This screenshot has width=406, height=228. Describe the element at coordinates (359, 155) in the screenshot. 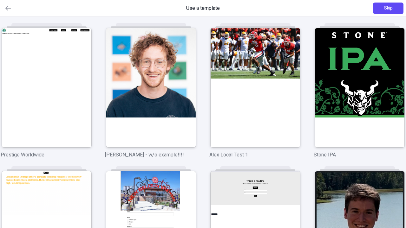

I see `p: Stone IPA` at that location.